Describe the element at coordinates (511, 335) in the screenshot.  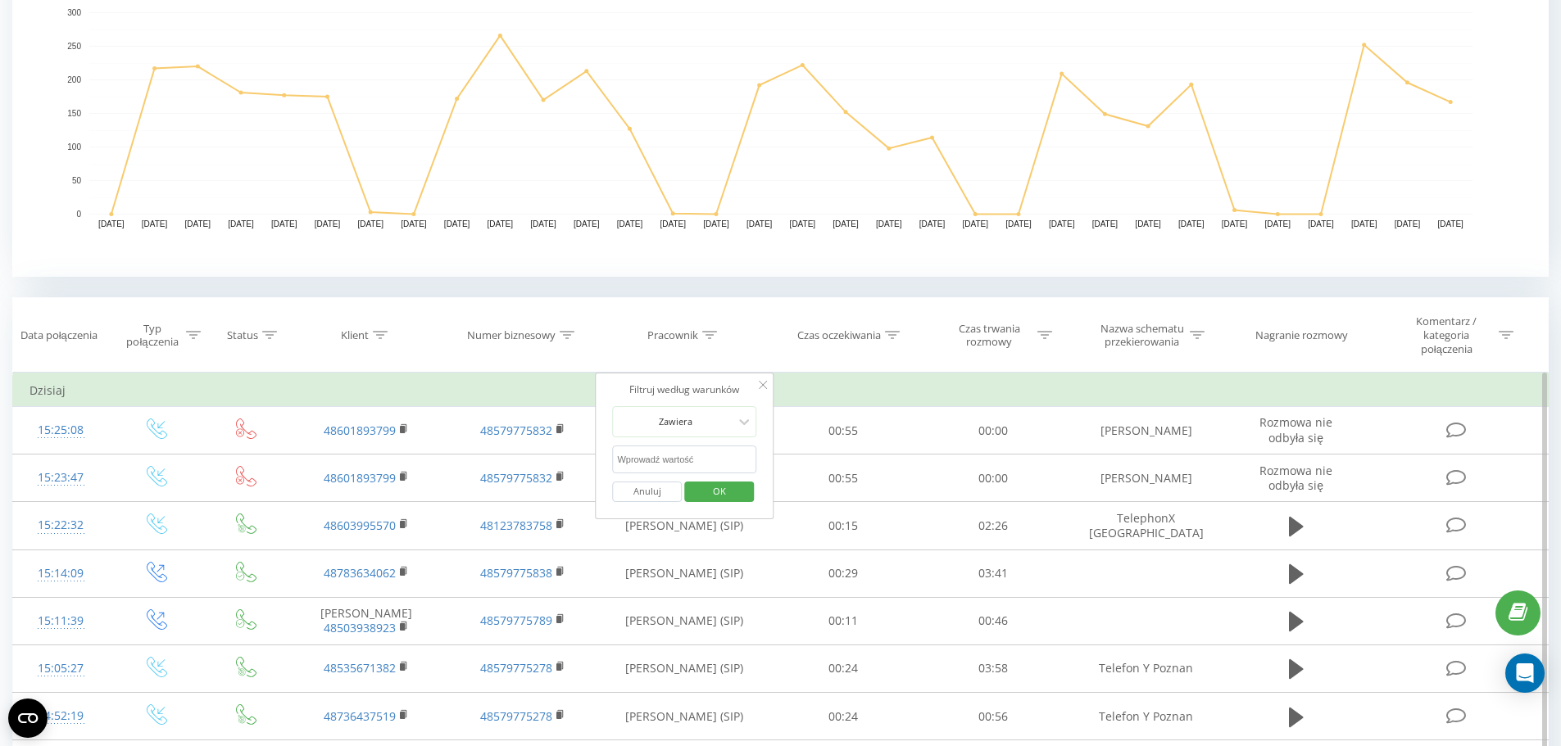
I see `div: Numer biznesowy` at that location.